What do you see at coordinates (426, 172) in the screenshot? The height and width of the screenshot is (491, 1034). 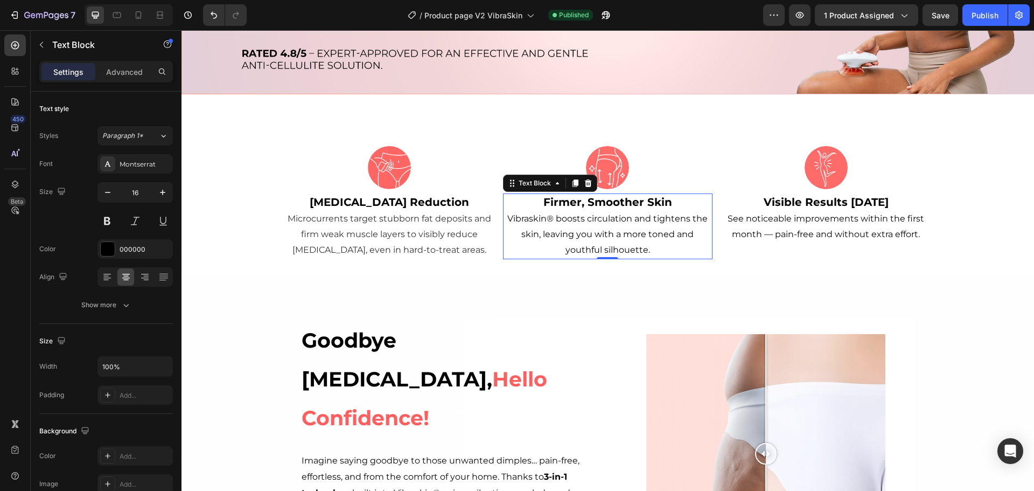 I see `strong: Firmer, Smoother Skin` at bounding box center [426, 172].